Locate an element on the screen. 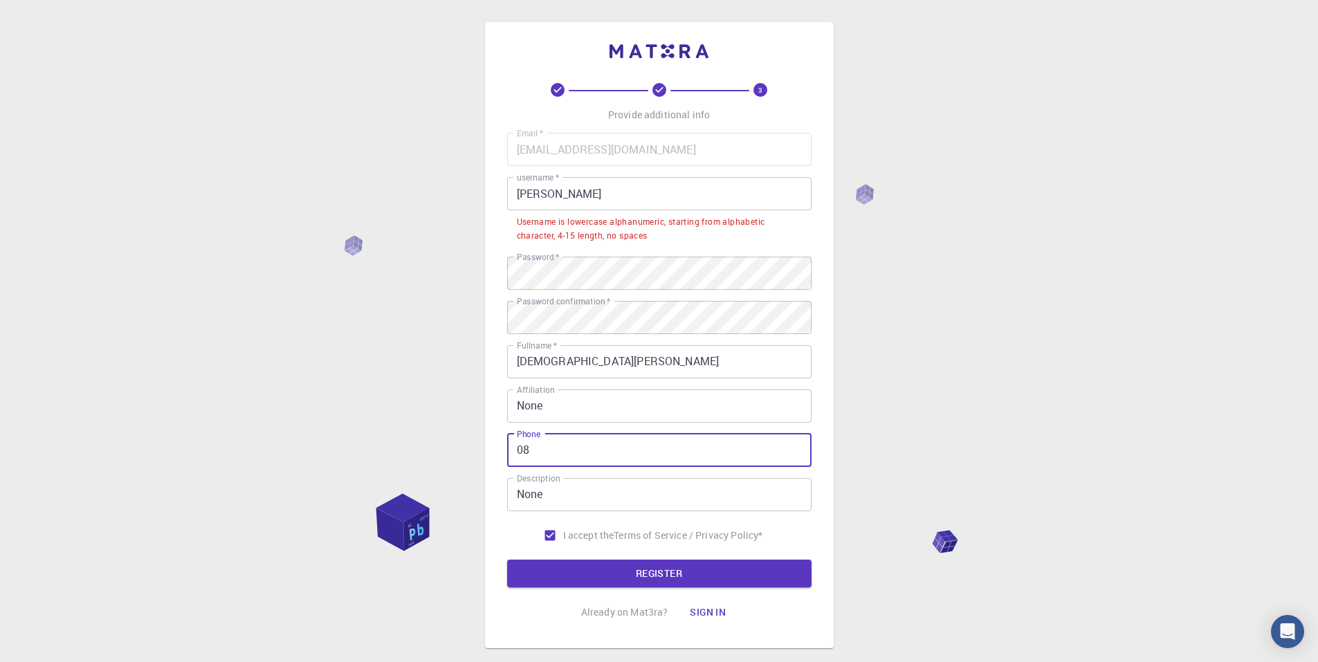 Image resolution: width=1318 pixels, height=662 pixels. label: Affiliation is located at coordinates (535, 389).